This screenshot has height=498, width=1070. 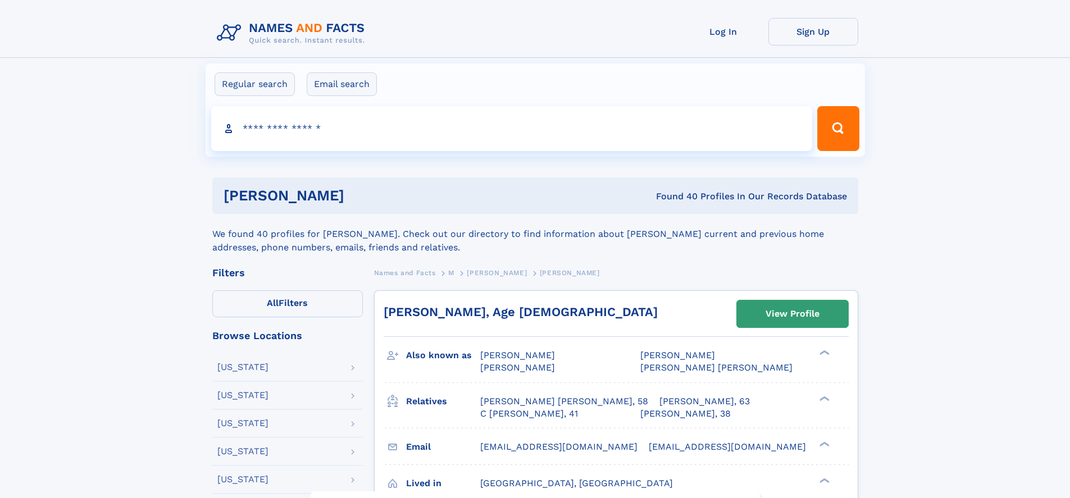 What do you see at coordinates (451, 272) in the screenshot?
I see `a: M` at bounding box center [451, 272].